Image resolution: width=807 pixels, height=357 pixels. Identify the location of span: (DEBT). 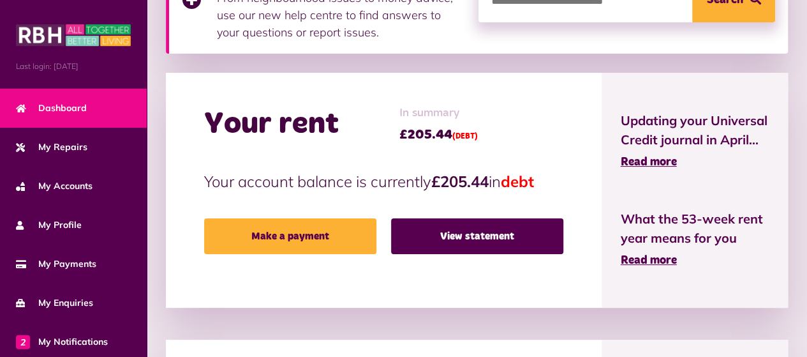
(465, 136).